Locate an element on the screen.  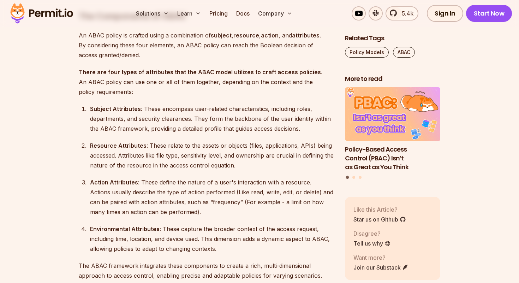
p: Want more? is located at coordinates (381, 257).